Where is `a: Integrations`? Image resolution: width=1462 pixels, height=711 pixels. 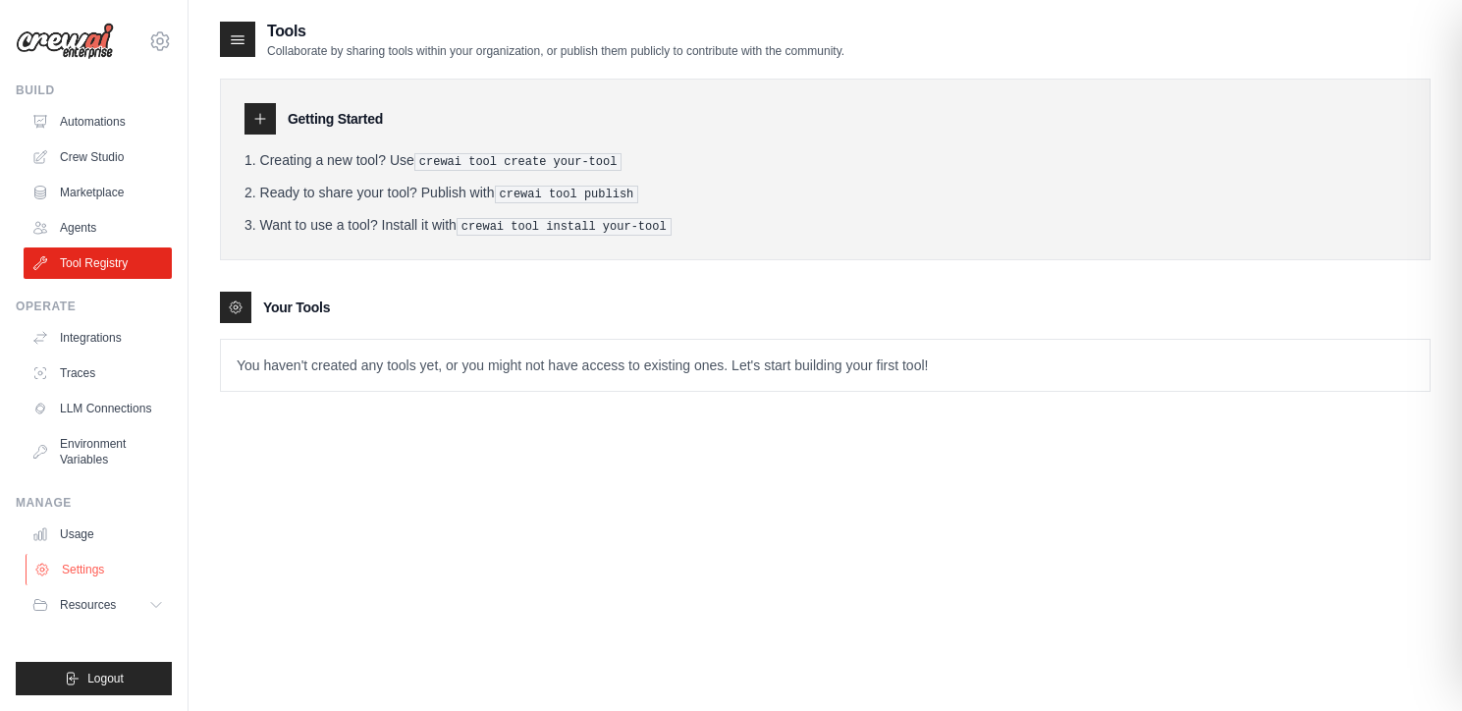 a: Integrations is located at coordinates (97, 338).